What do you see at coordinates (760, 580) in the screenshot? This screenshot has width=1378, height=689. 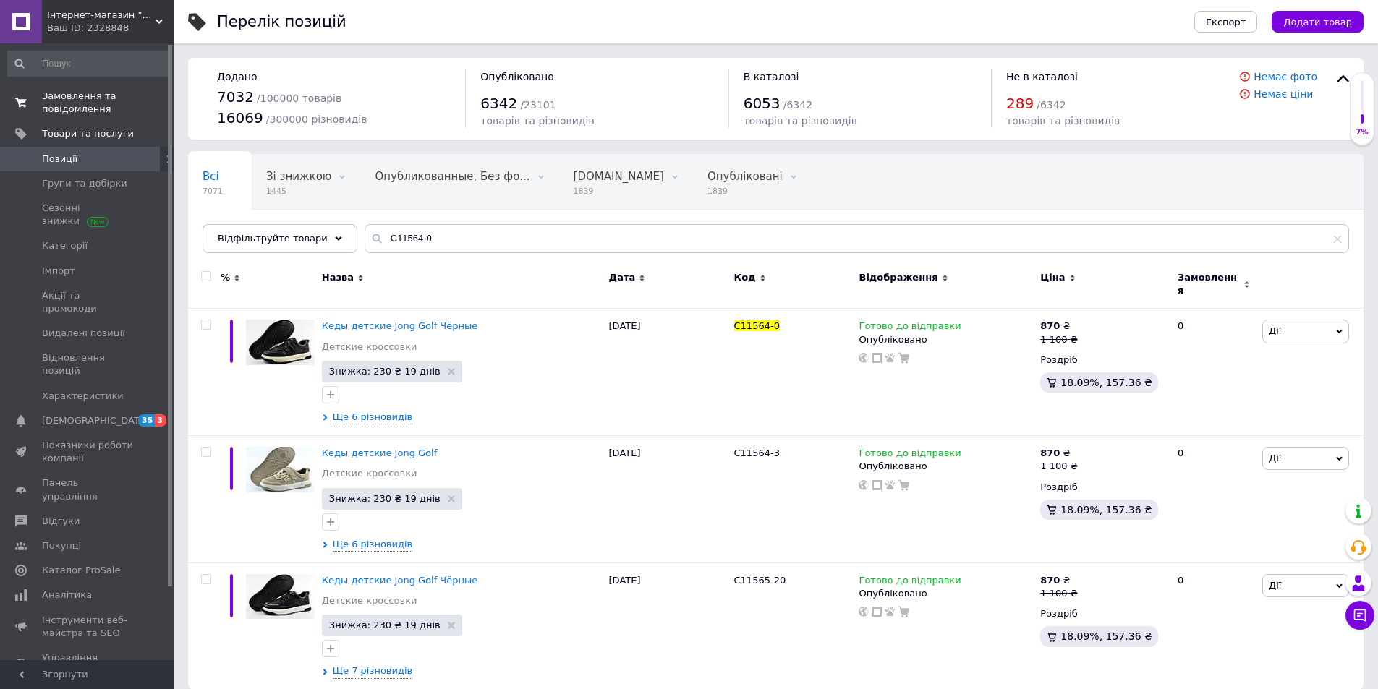 I see `span: C11565-20` at bounding box center [760, 580].